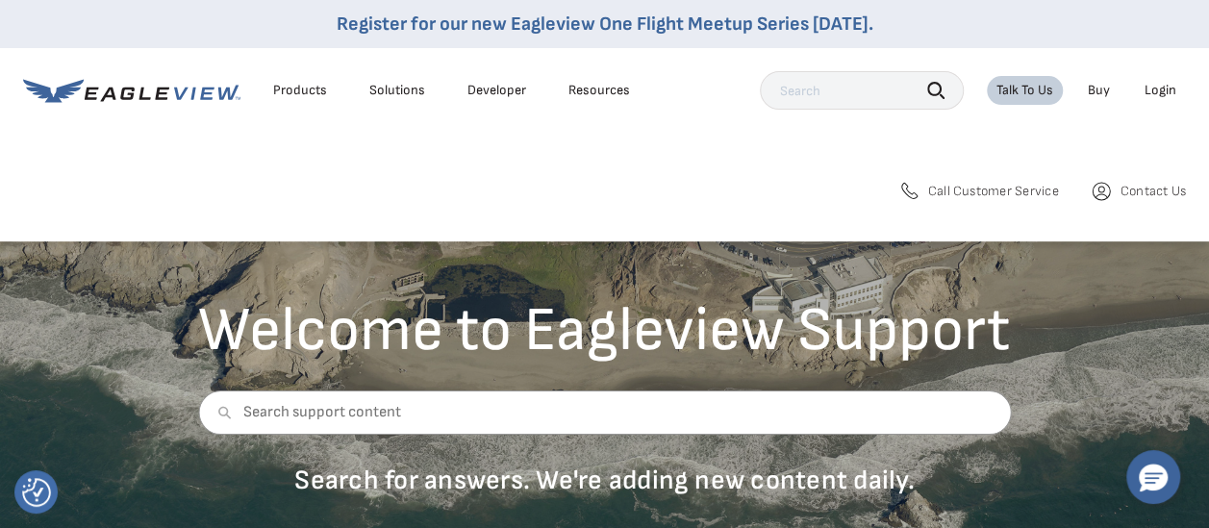 Image resolution: width=1209 pixels, height=528 pixels. I want to click on div: Talk To Us, so click(1024, 90).